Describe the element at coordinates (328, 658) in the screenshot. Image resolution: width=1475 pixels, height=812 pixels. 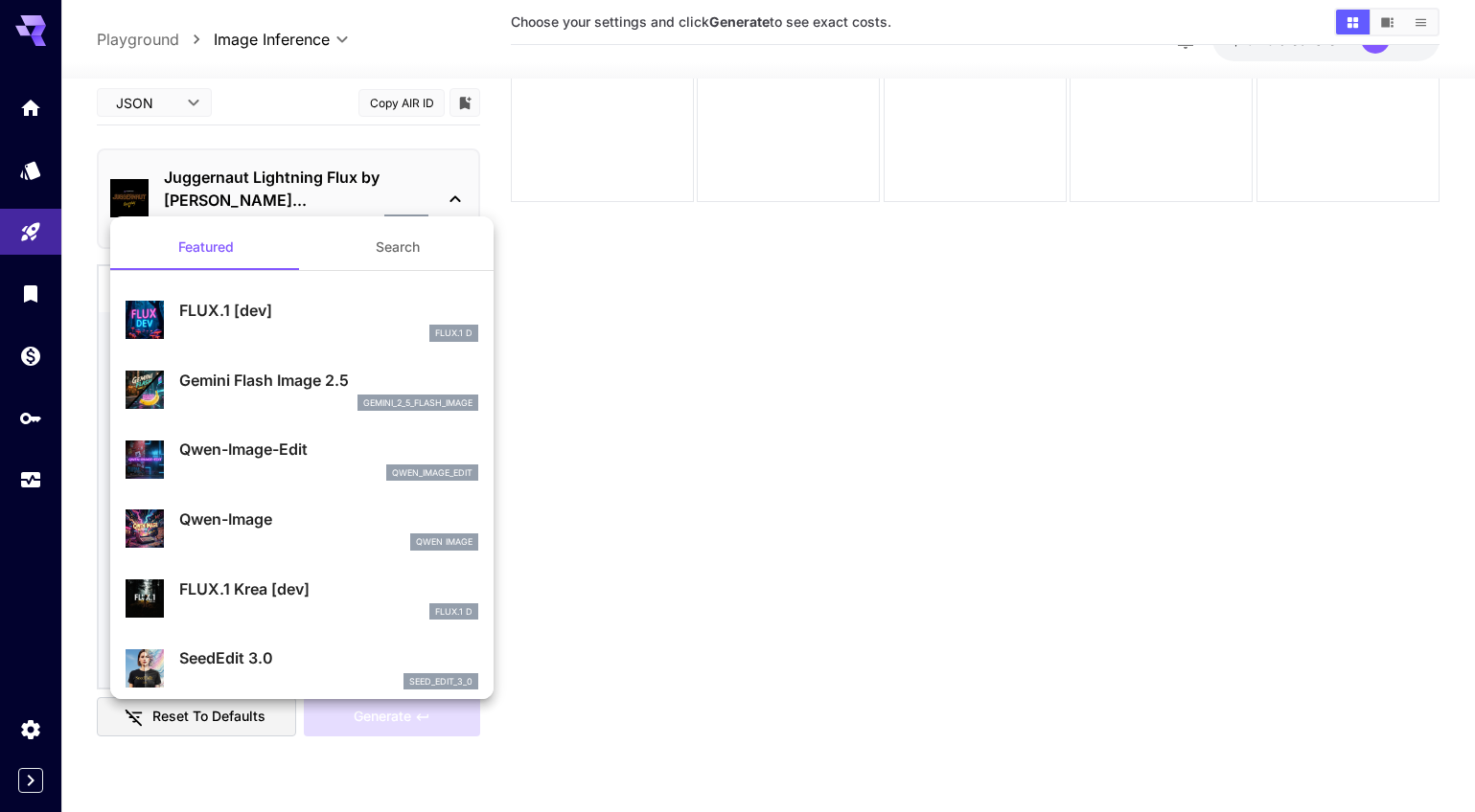
I see `p: SeedEdit 3.0` at that location.